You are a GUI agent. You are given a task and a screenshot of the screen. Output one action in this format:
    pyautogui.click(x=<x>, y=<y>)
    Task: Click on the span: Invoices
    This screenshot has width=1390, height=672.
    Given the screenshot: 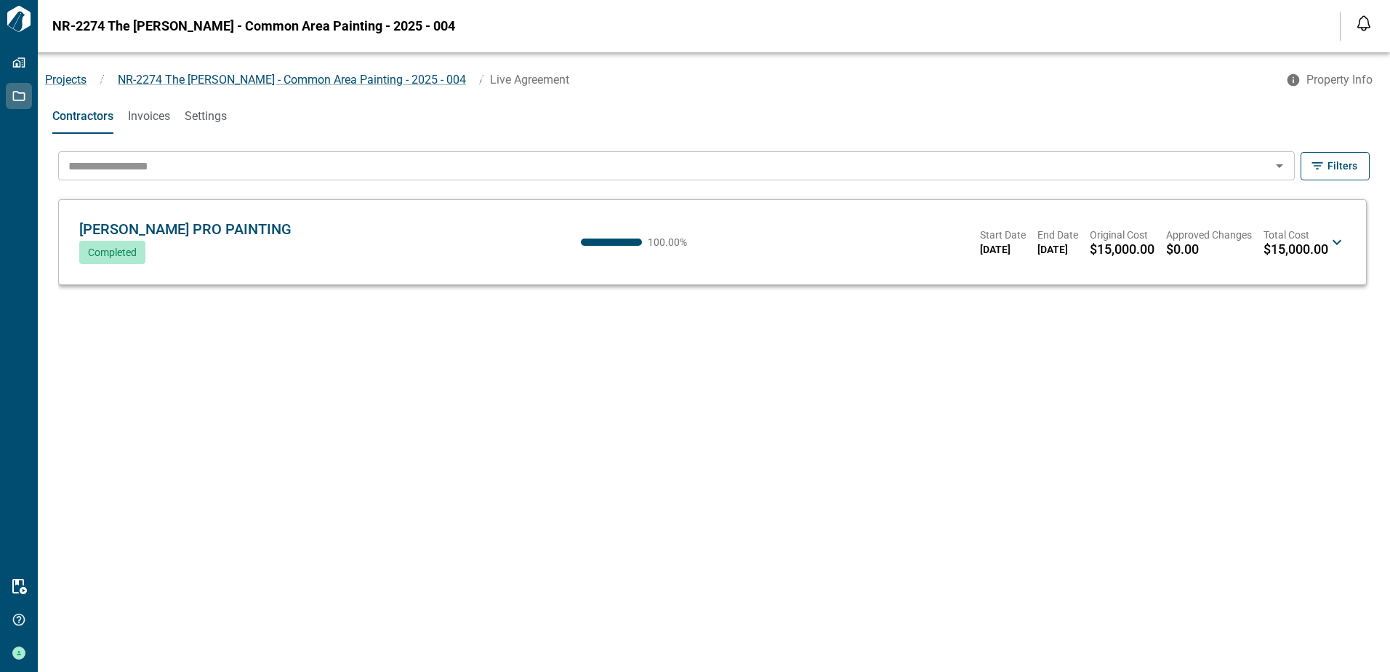 What is the action you would take?
    pyautogui.click(x=149, y=116)
    